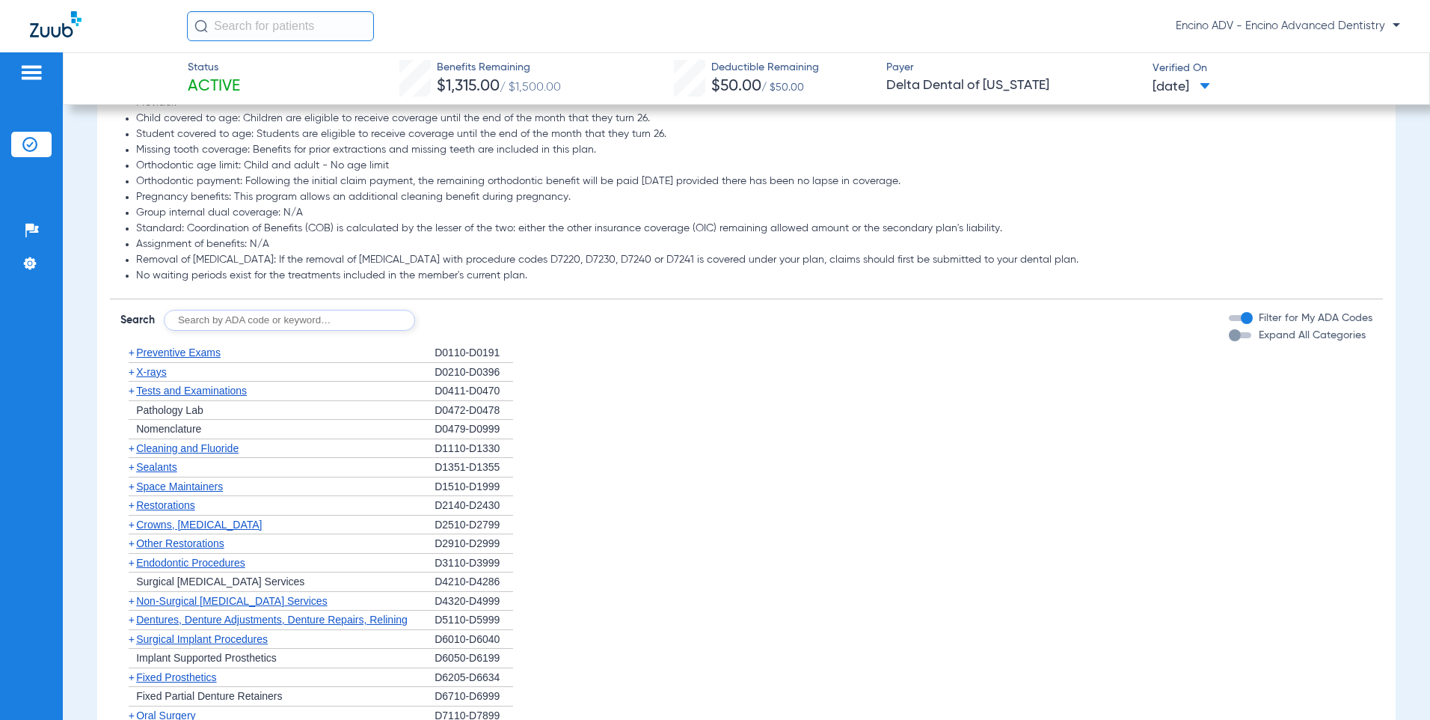 The height and width of the screenshot is (720, 1430). I want to click on li: Pregnancy benefits: This program allows an additional cleaning benefit during pregnancy., so click(754, 197).